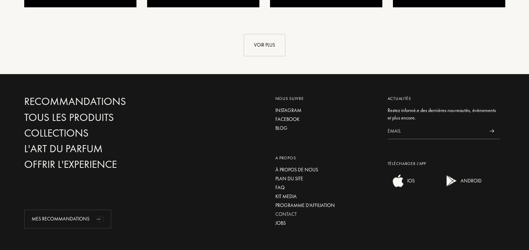 The image size is (529, 250). I want to click on div: Restez informé.e des dernières nouveautés, évènements et plus encore., so click(443, 114).